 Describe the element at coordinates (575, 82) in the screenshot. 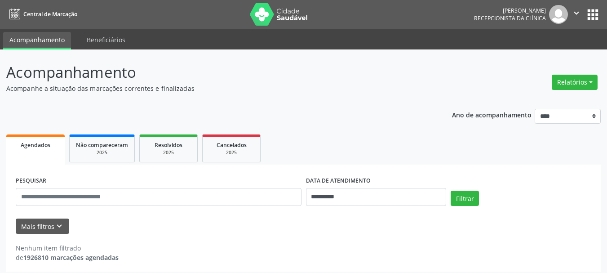

I see `button: Relatórios` at that location.